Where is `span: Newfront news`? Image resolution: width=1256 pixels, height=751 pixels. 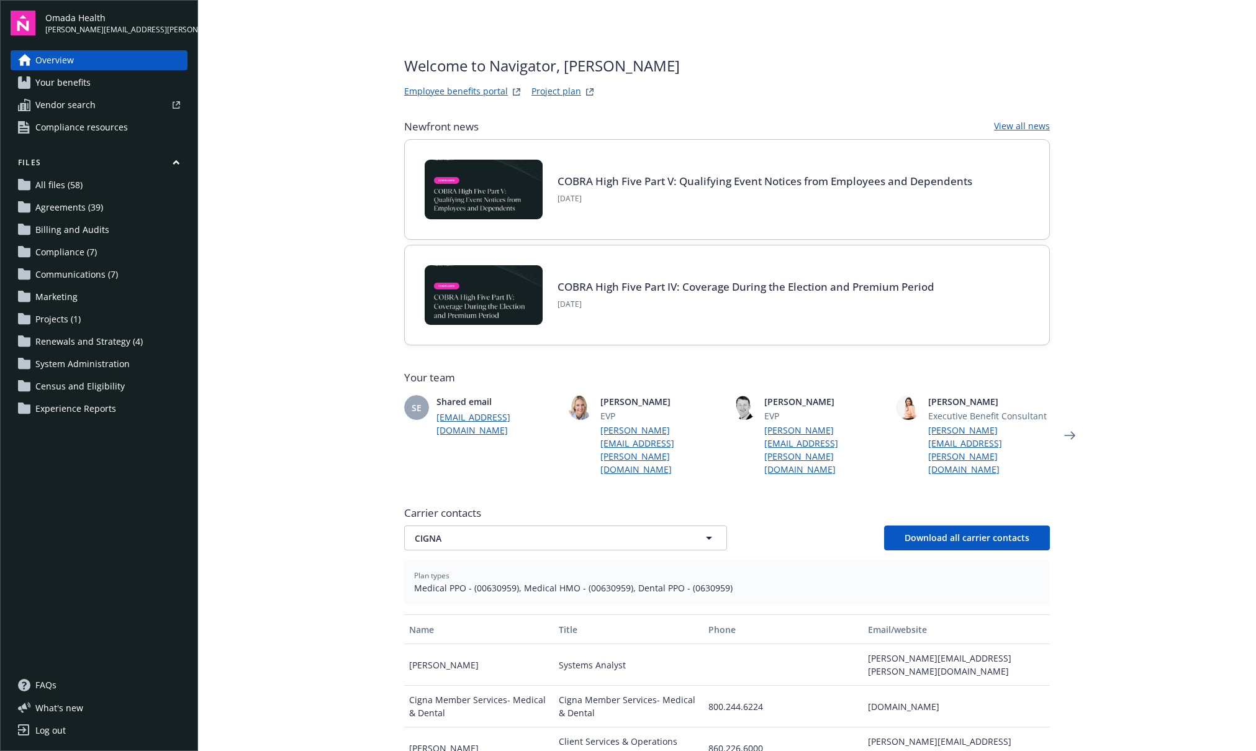 span: Newfront news is located at coordinates (441, 127).